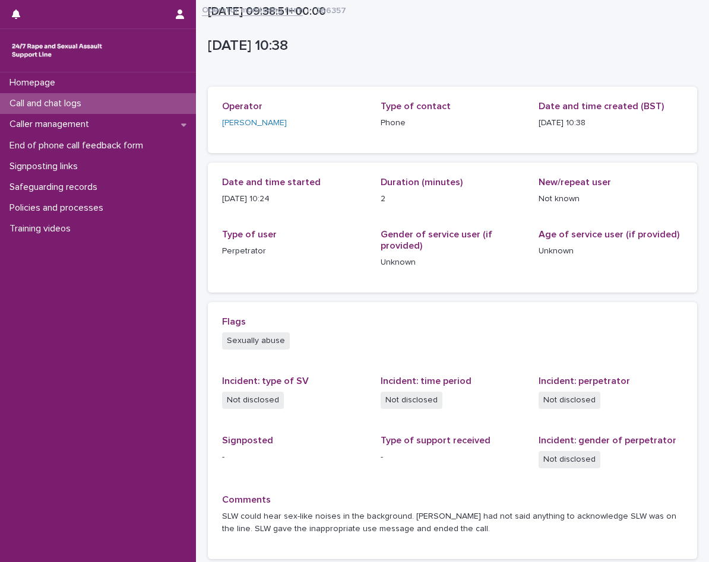  What do you see at coordinates (426, 381) in the screenshot?
I see `span: Incident: time period` at bounding box center [426, 381].